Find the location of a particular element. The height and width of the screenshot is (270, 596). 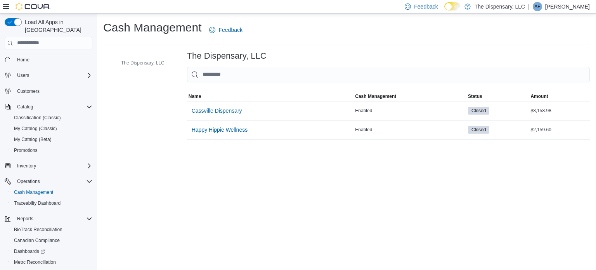

button: Canadian Compliance is located at coordinates (52, 240).